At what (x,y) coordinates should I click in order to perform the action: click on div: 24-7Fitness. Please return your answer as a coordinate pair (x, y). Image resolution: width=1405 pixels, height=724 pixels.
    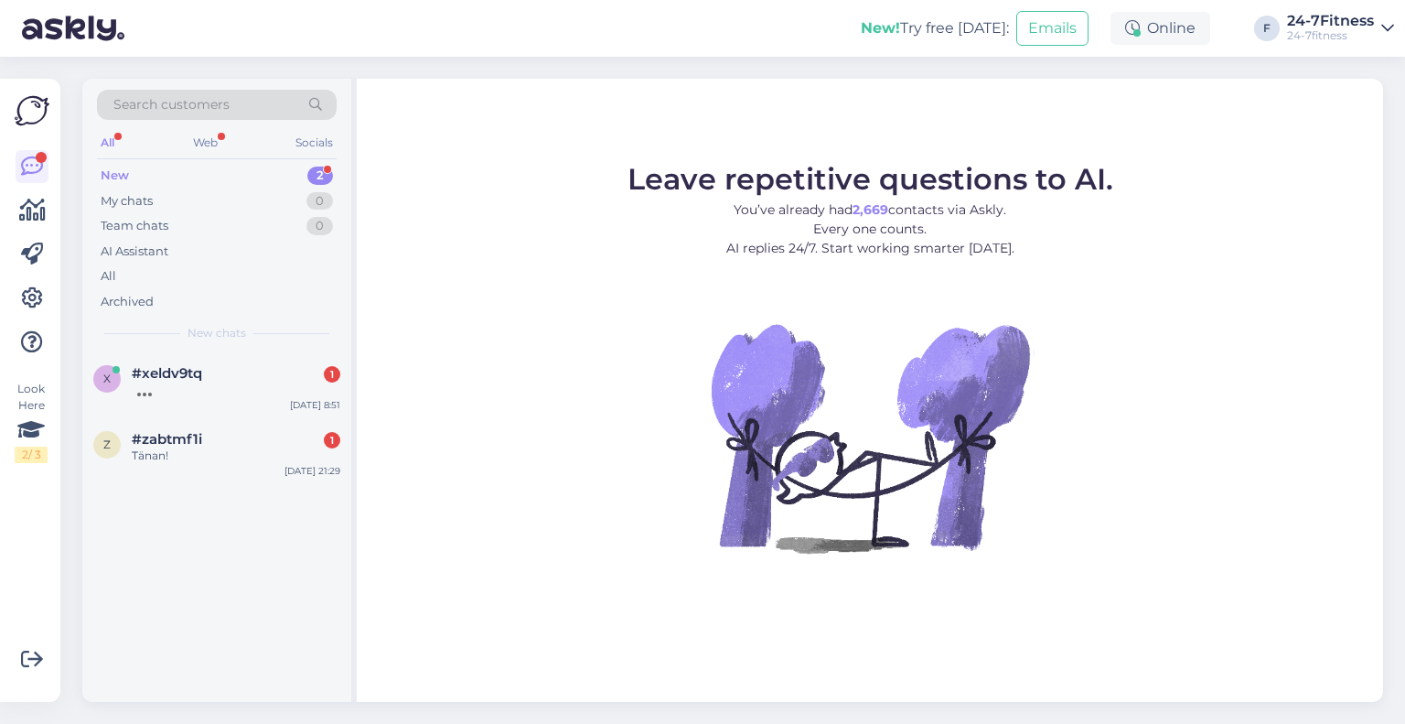
    Looking at the image, I should click on (1330, 21).